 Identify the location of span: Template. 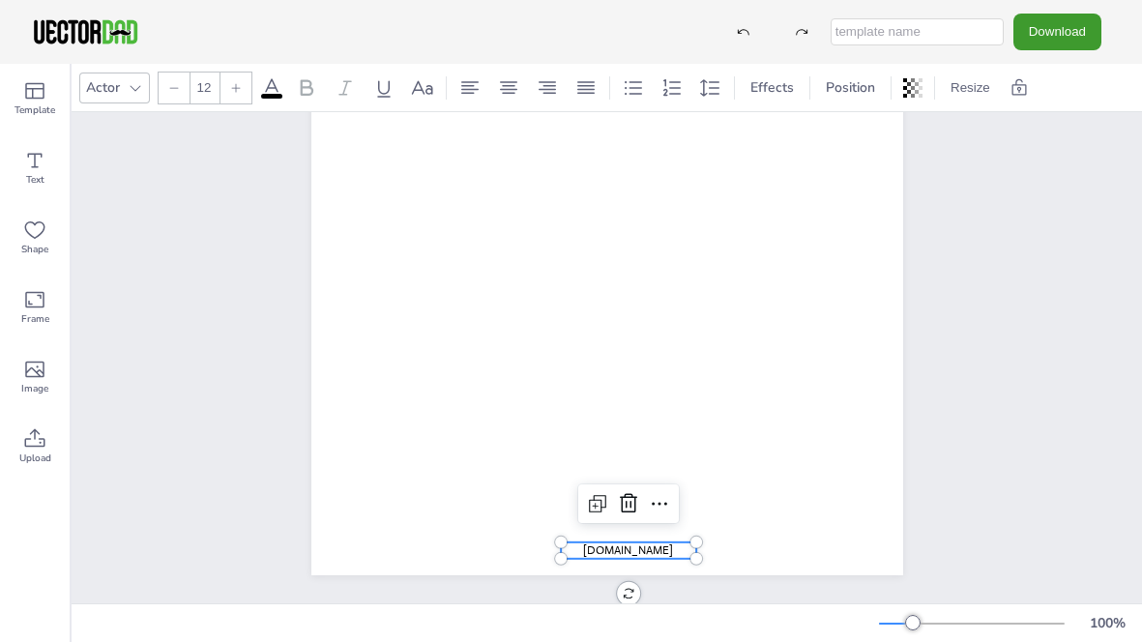
(35, 110).